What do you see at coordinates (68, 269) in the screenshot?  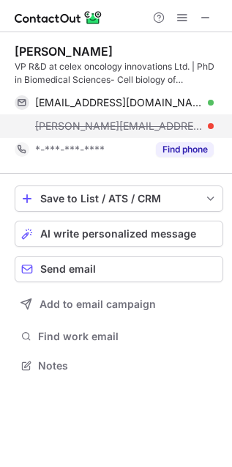 I see `span: Send email` at bounding box center [68, 269].